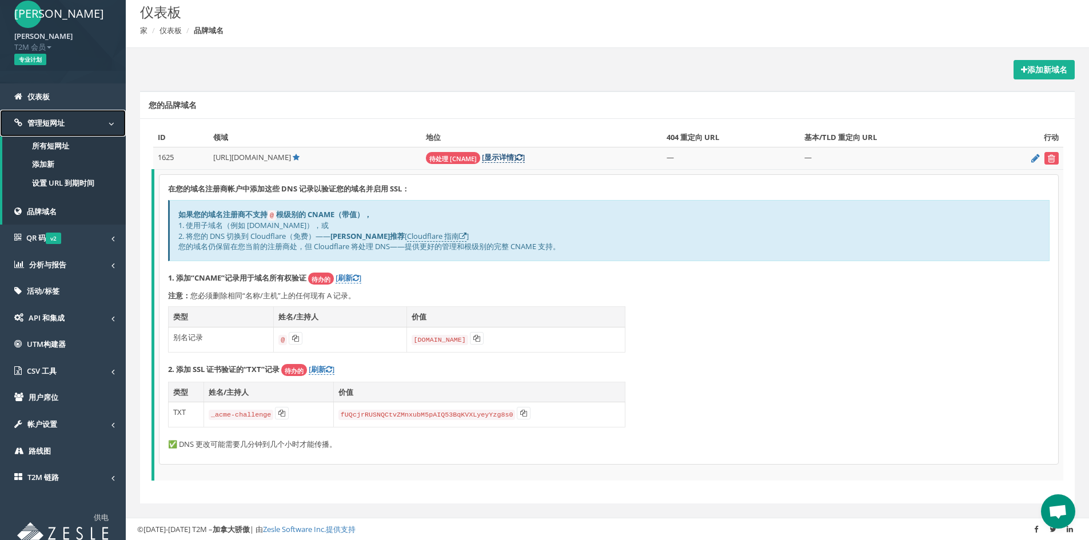  I want to click on font: 在您的域名注册商帐户中添加这些 DNS 记录以验证您的域名并启用 SSL：, so click(289, 189).